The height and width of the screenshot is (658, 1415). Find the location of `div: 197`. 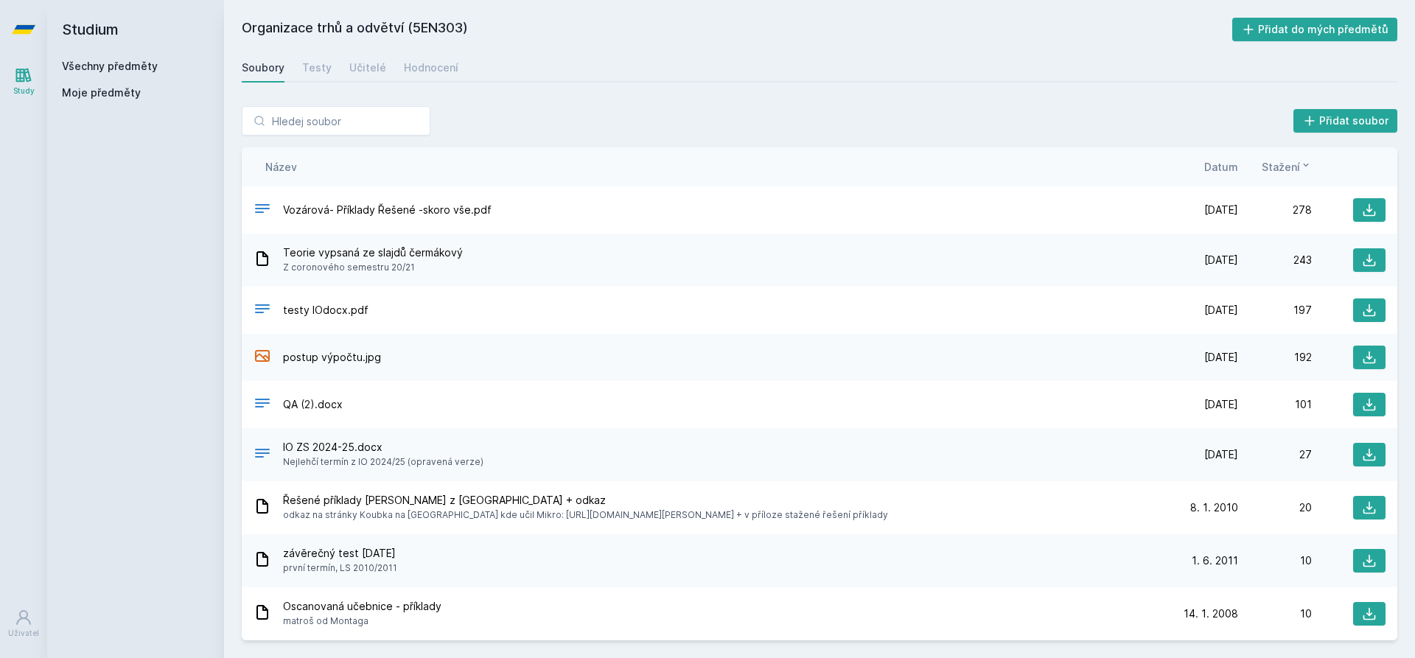

div: 197 is located at coordinates (1275, 310).